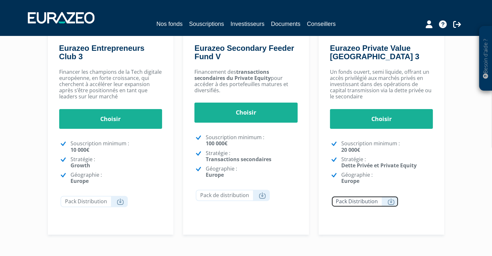 The height and width of the screenshot is (256, 492). I want to click on a: Investisseurs, so click(247, 24).